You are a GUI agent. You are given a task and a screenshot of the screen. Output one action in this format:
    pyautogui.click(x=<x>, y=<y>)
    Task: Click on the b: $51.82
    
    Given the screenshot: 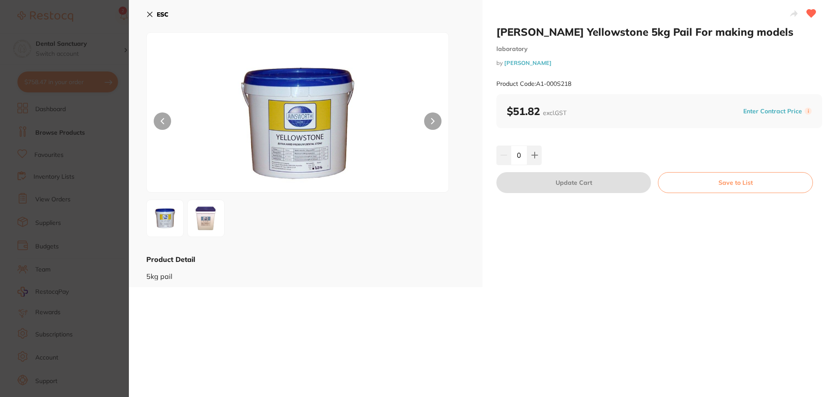 What is the action you would take?
    pyautogui.click(x=536, y=111)
    